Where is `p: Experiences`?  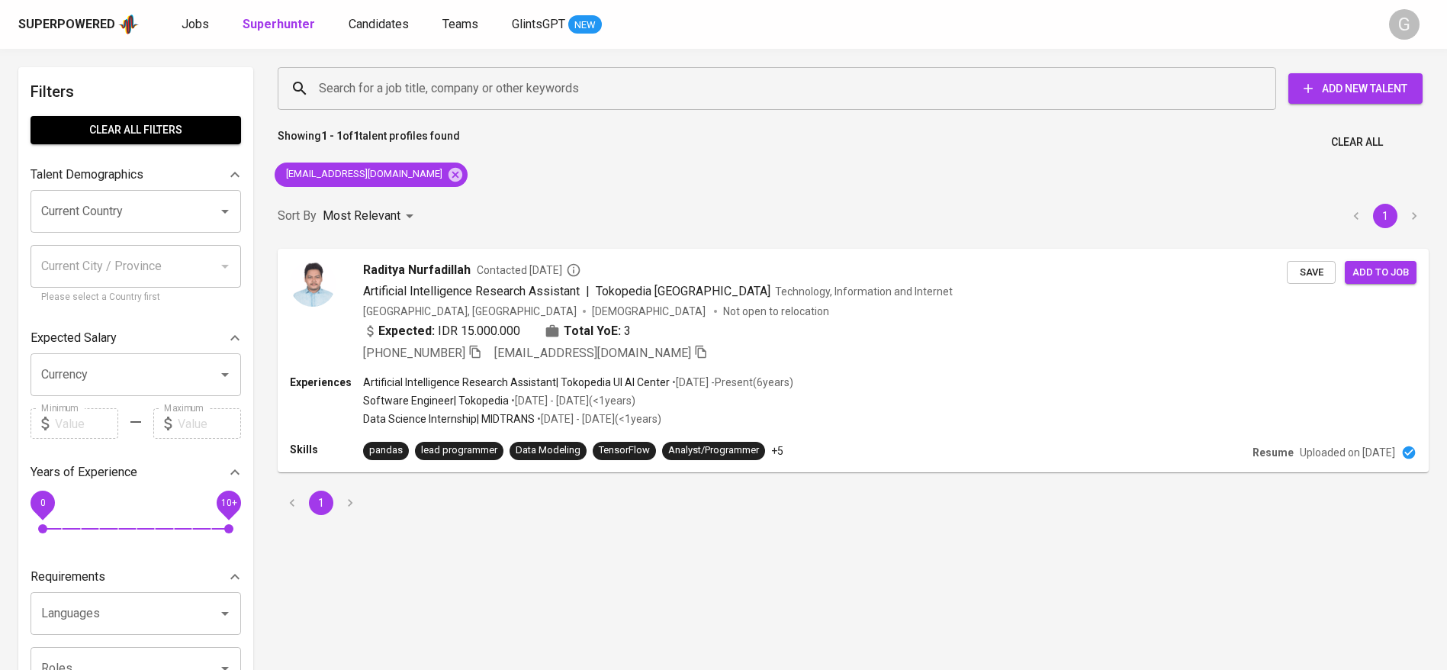
p: Experiences is located at coordinates (326, 382).